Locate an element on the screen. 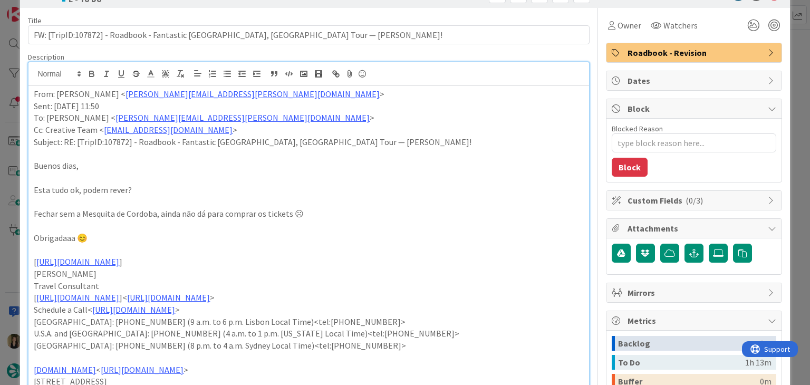  span: Dates is located at coordinates (695, 81).